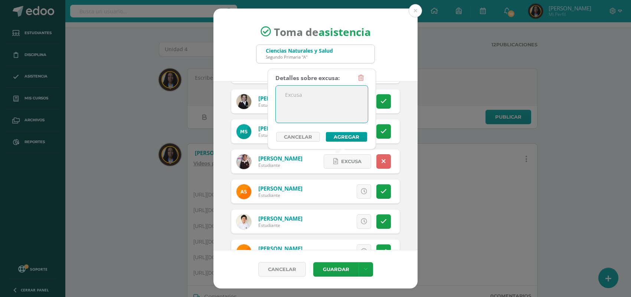 The height and width of the screenshot is (297, 631). Describe the element at coordinates (244, 222) in the screenshot. I see `img: 0442e67b1cd60816ca1f3f535c34a8a7.png` at that location.